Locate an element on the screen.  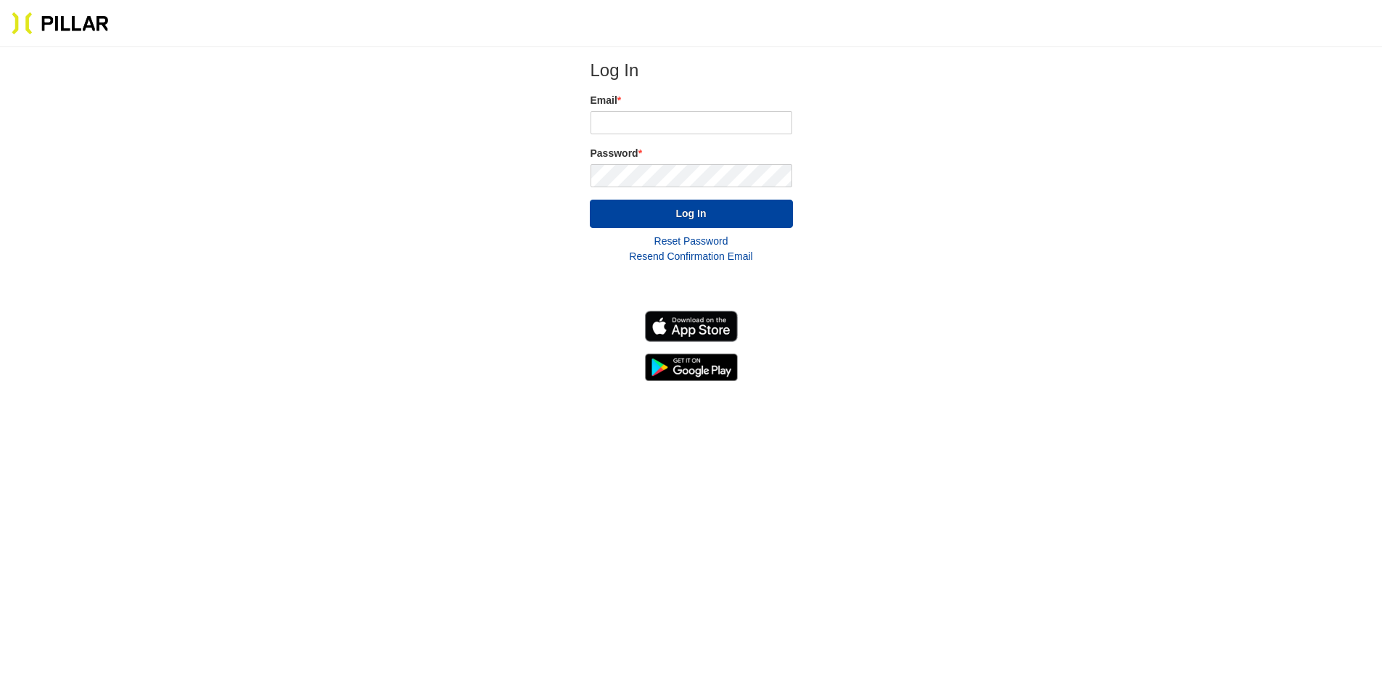
button: Log In is located at coordinates (692, 213).